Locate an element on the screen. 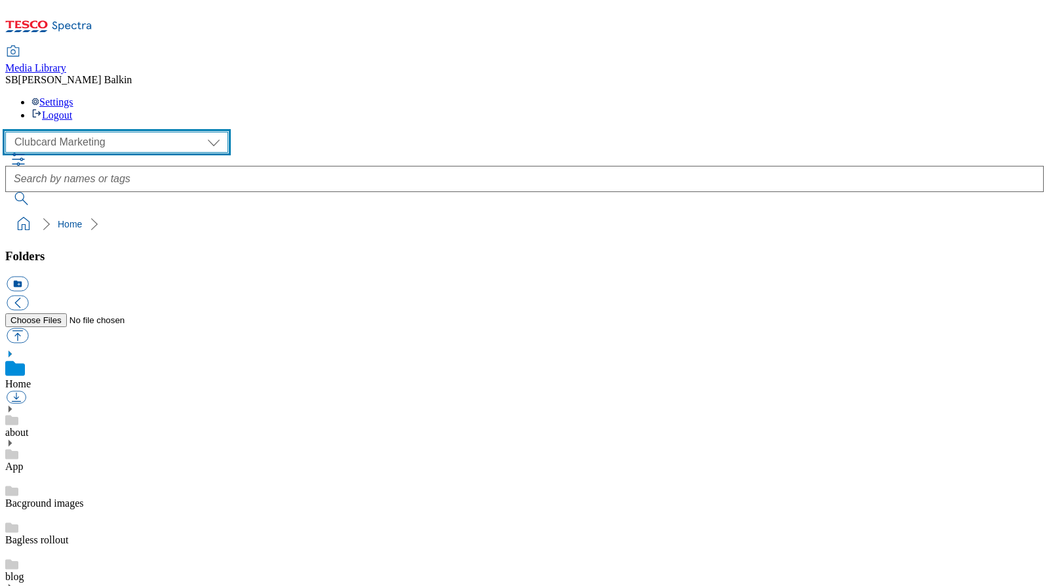 The image size is (1049, 586). a: Settings is located at coordinates (52, 102).